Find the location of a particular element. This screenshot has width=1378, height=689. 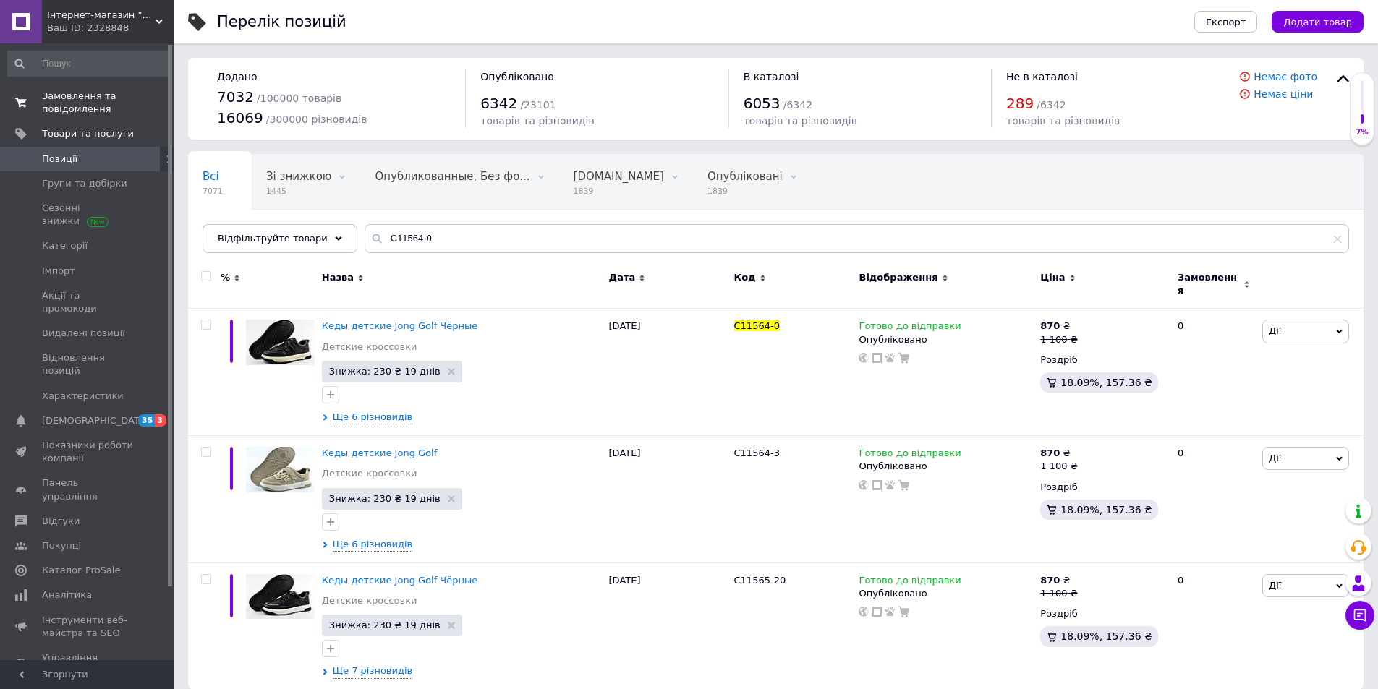

div: 7% is located at coordinates (1362, 132).